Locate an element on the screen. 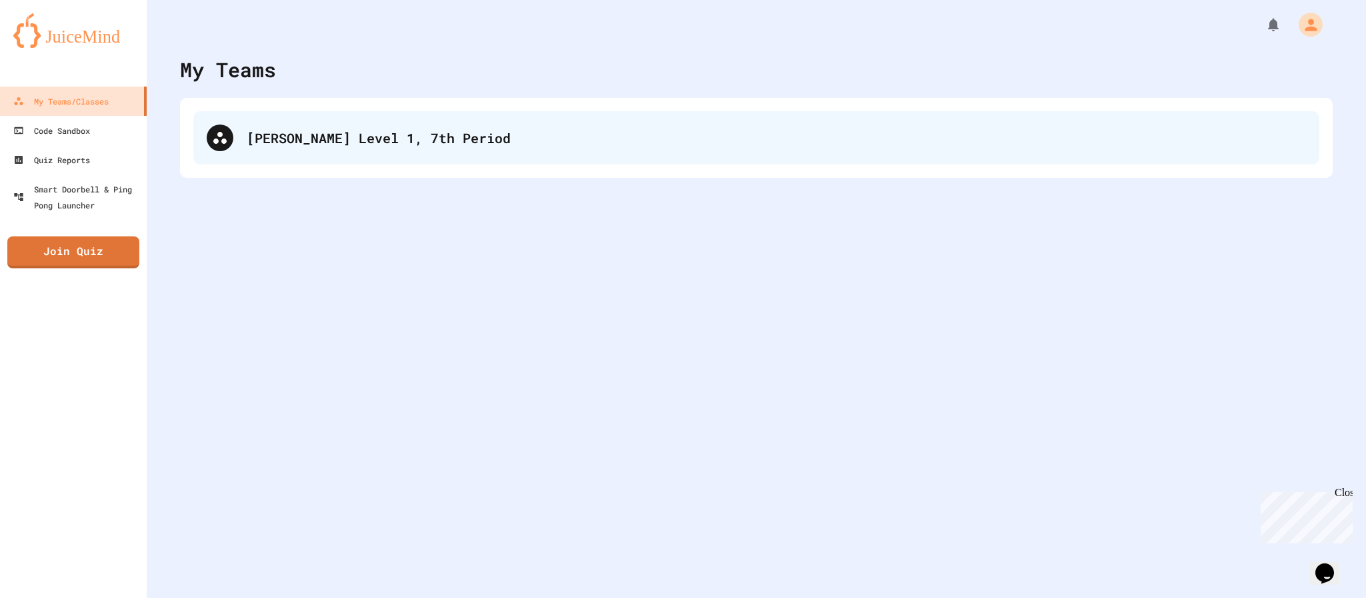  div: My Teams is located at coordinates (228, 69).